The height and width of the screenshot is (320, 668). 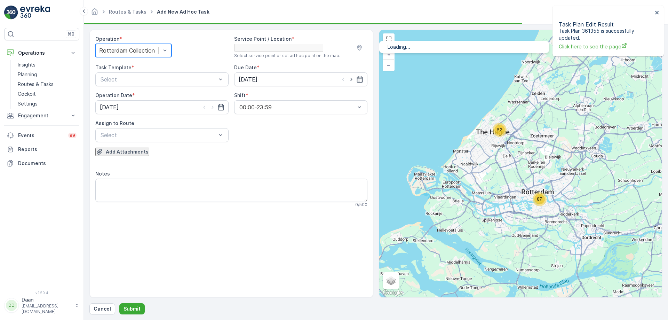 I want to click on p: Settings, so click(x=27, y=104).